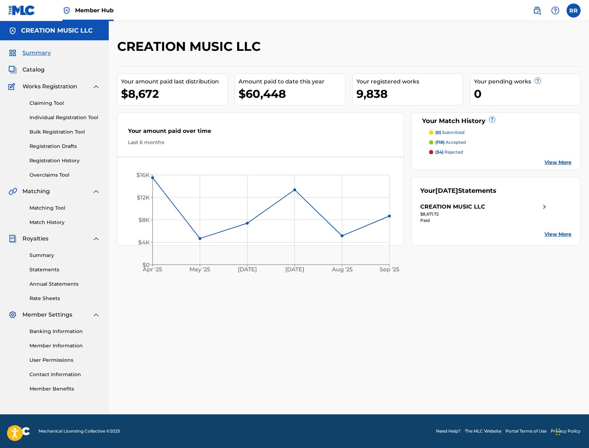 Image resolution: width=589 pixels, height=448 pixels. I want to click on a: (118) accepted, so click(500, 142).